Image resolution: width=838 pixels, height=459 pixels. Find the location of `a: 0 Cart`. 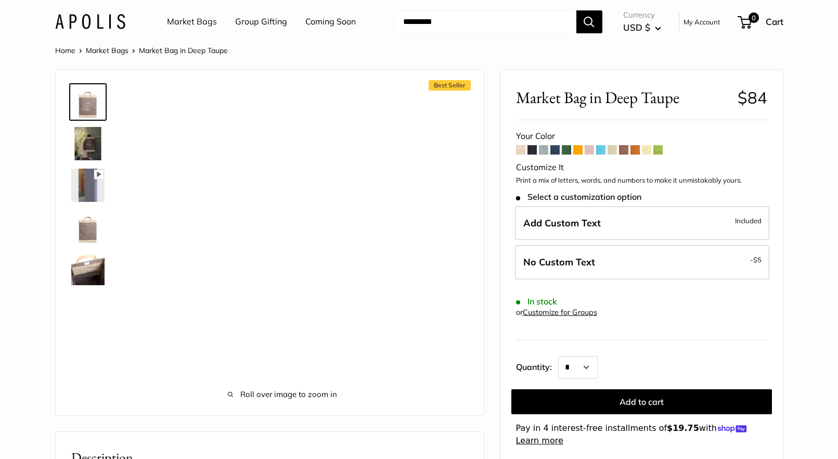

a: 0 Cart is located at coordinates (761, 22).